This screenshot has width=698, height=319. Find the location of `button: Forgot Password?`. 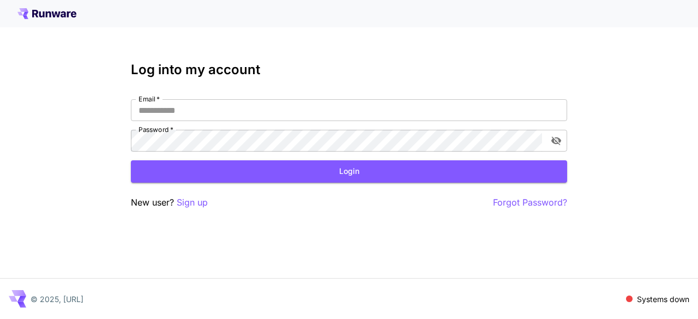

button: Forgot Password? is located at coordinates (530, 202).